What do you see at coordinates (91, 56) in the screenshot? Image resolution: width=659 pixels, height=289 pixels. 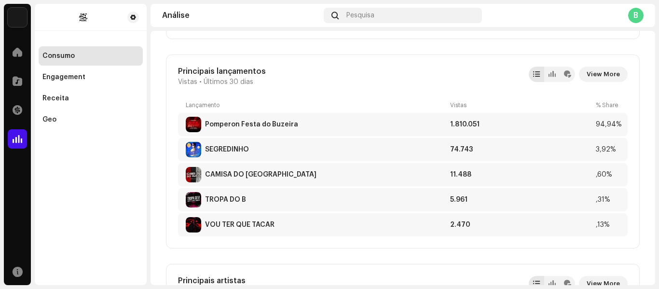 I see `re-m-nav-item: Consumo` at bounding box center [91, 56].